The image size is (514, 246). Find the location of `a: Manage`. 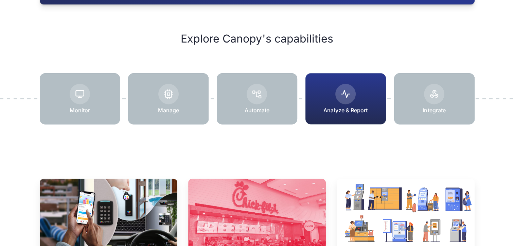

a: Manage is located at coordinates (168, 99).